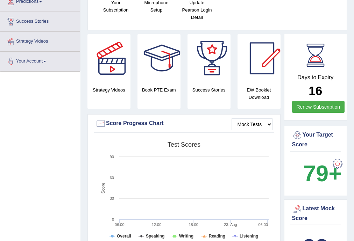  I want to click on div: Score Progress Chart, so click(184, 124).